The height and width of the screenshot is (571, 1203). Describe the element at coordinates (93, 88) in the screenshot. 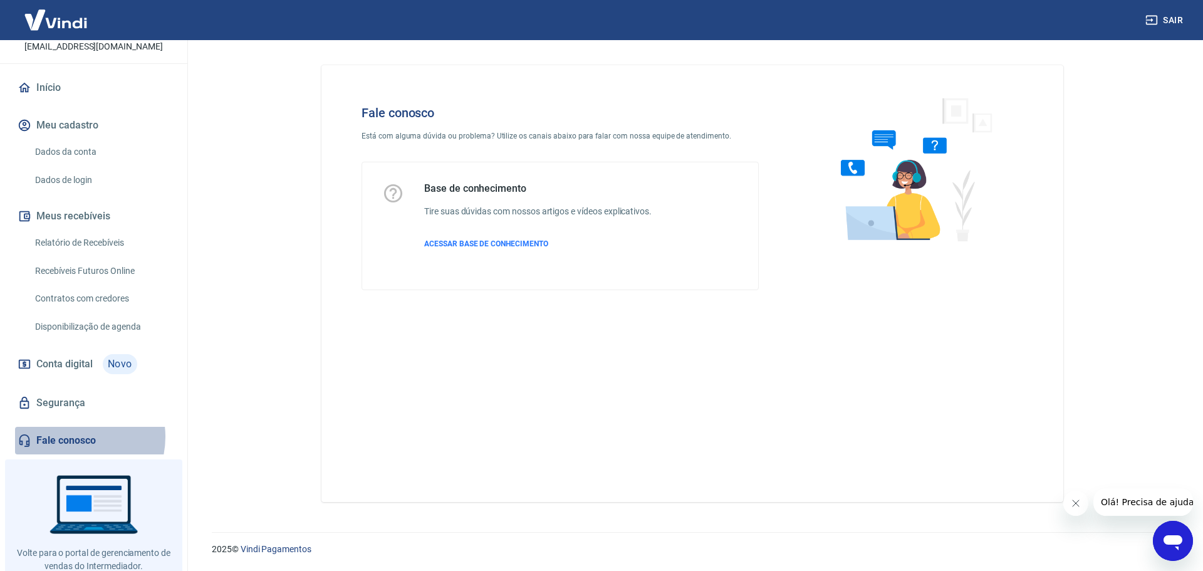

I see `a: Início` at that location.